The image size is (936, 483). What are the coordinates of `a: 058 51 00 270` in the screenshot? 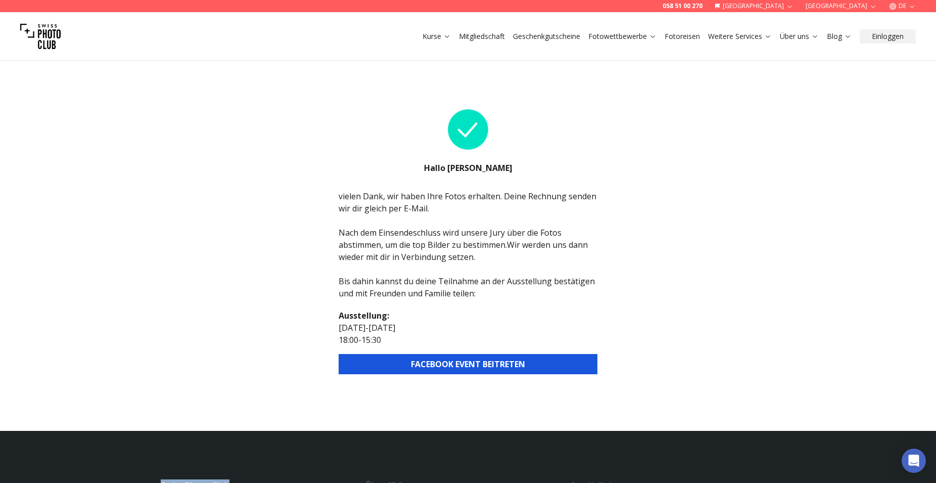 It's located at (682, 6).